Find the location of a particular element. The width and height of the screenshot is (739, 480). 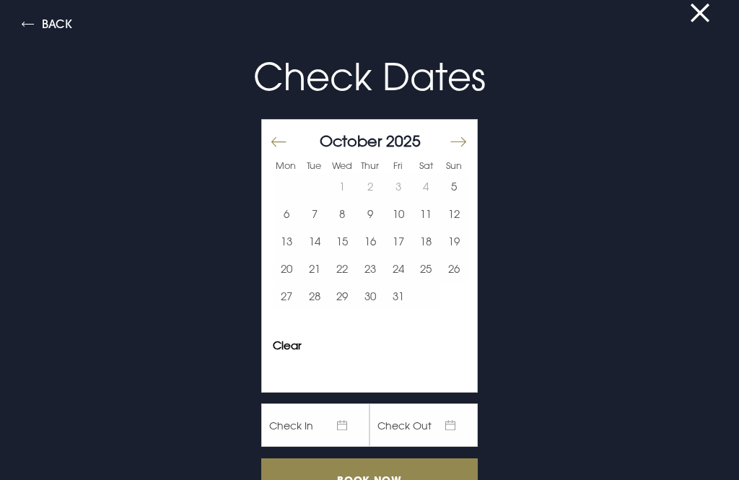

td: Choose Monday, October 6, 2025 as your start date. is located at coordinates (287, 214).